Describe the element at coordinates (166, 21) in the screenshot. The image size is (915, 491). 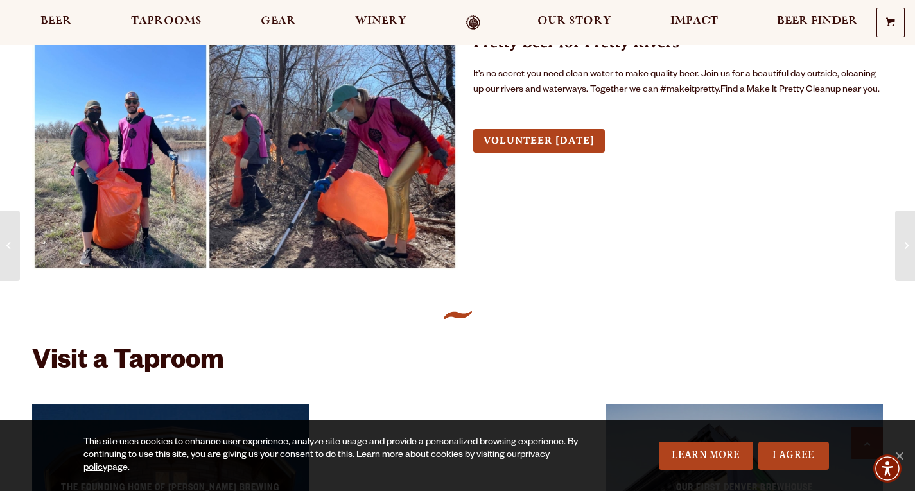
I see `span: Taprooms` at that location.